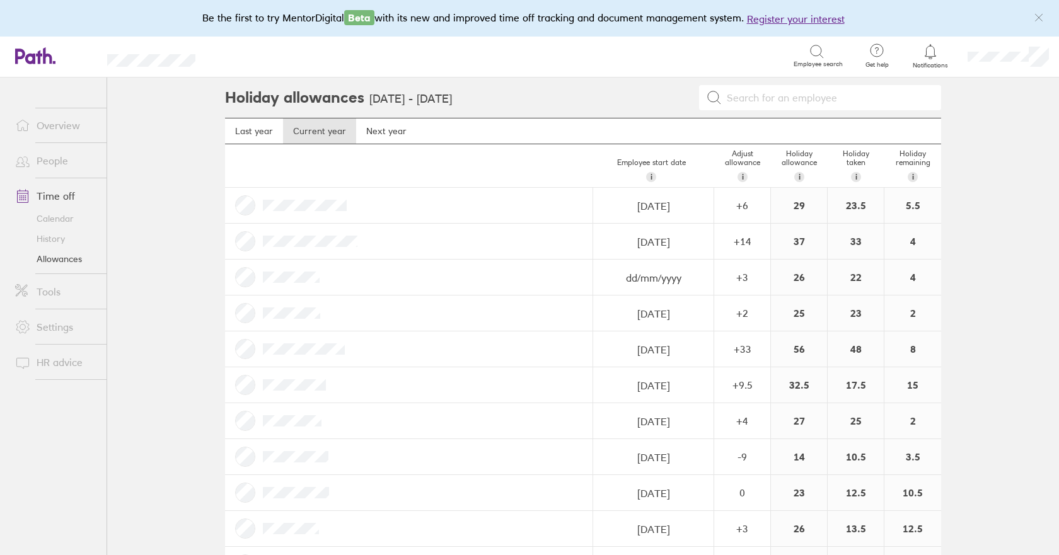 This screenshot has width=1059, height=555. Describe the element at coordinates (254, 131) in the screenshot. I see `a: Last year` at that location.